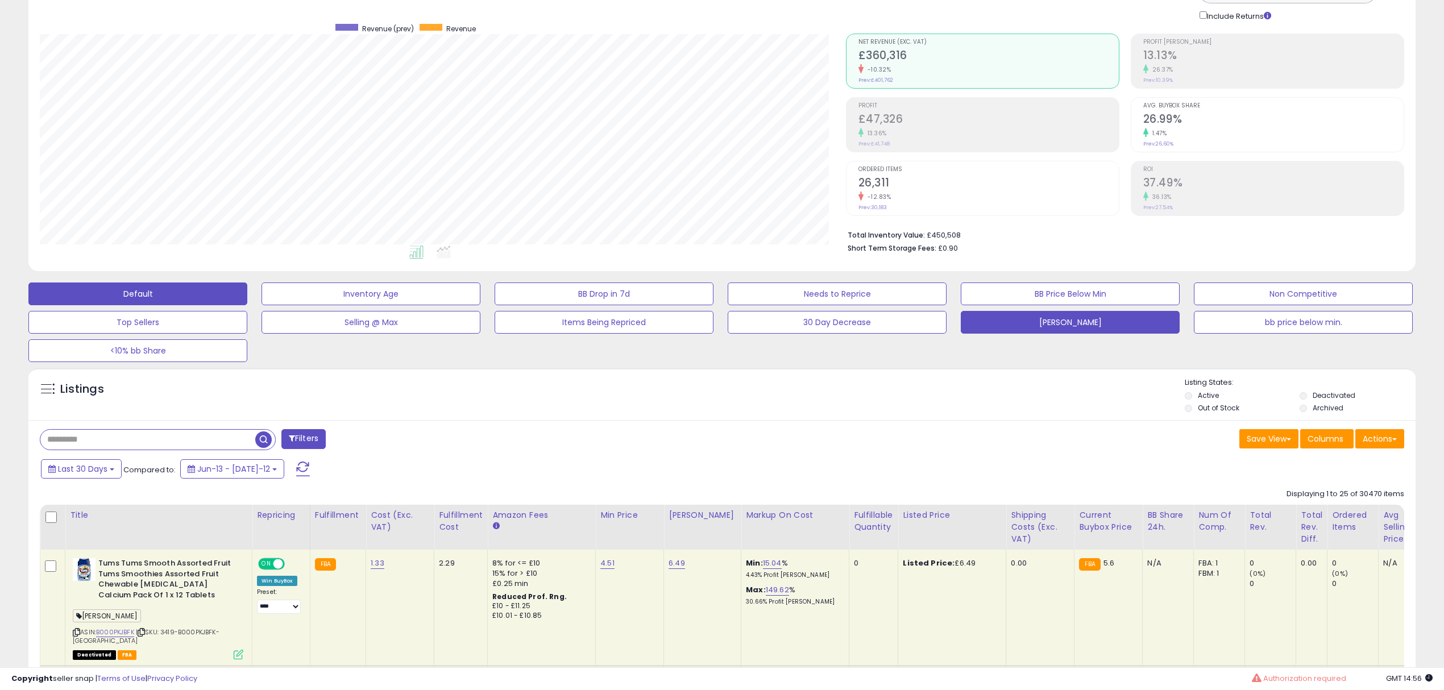  I want to click on div: 2.29, so click(459, 564).